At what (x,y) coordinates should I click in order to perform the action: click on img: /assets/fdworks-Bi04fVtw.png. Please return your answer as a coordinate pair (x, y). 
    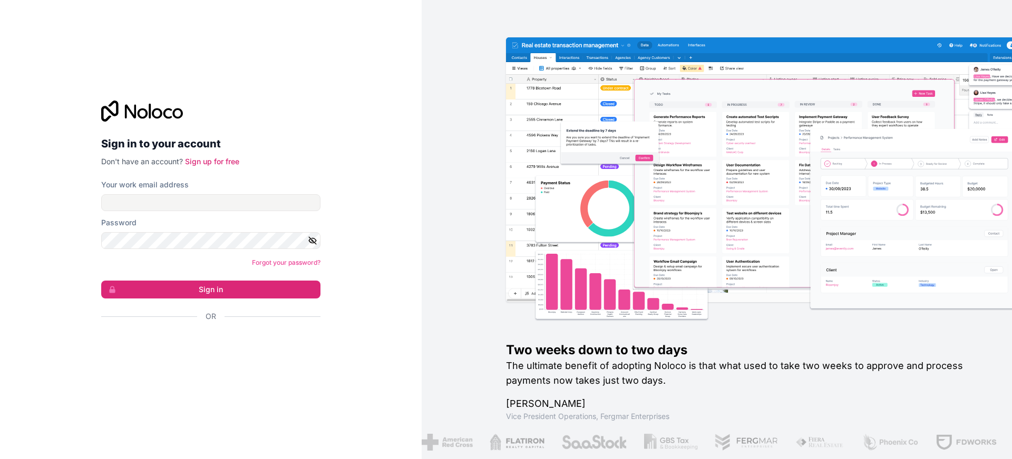
    Looking at the image, I should click on (966, 443).